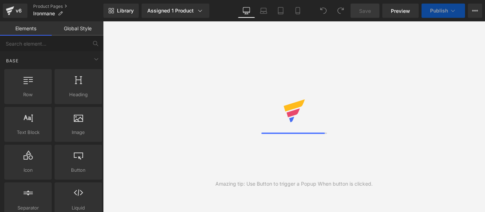 The image size is (485, 212). What do you see at coordinates (68, 6) in the screenshot?
I see `a: Product Pages` at bounding box center [68, 6].